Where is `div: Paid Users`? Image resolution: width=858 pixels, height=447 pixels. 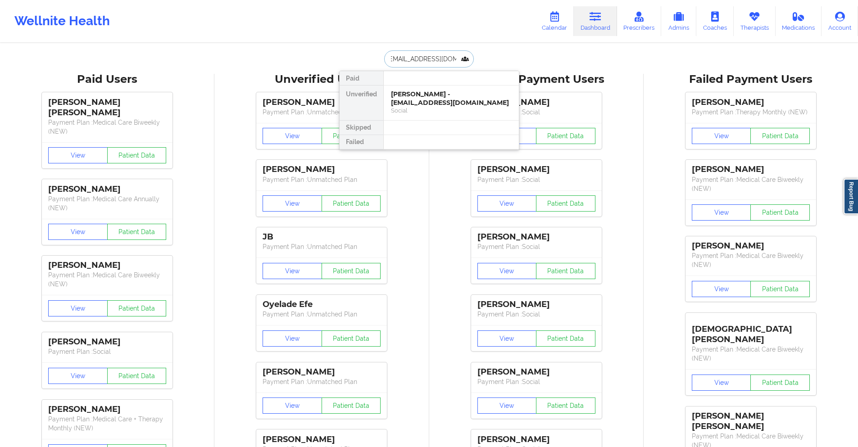
div: Paid Users is located at coordinates (107, 79).